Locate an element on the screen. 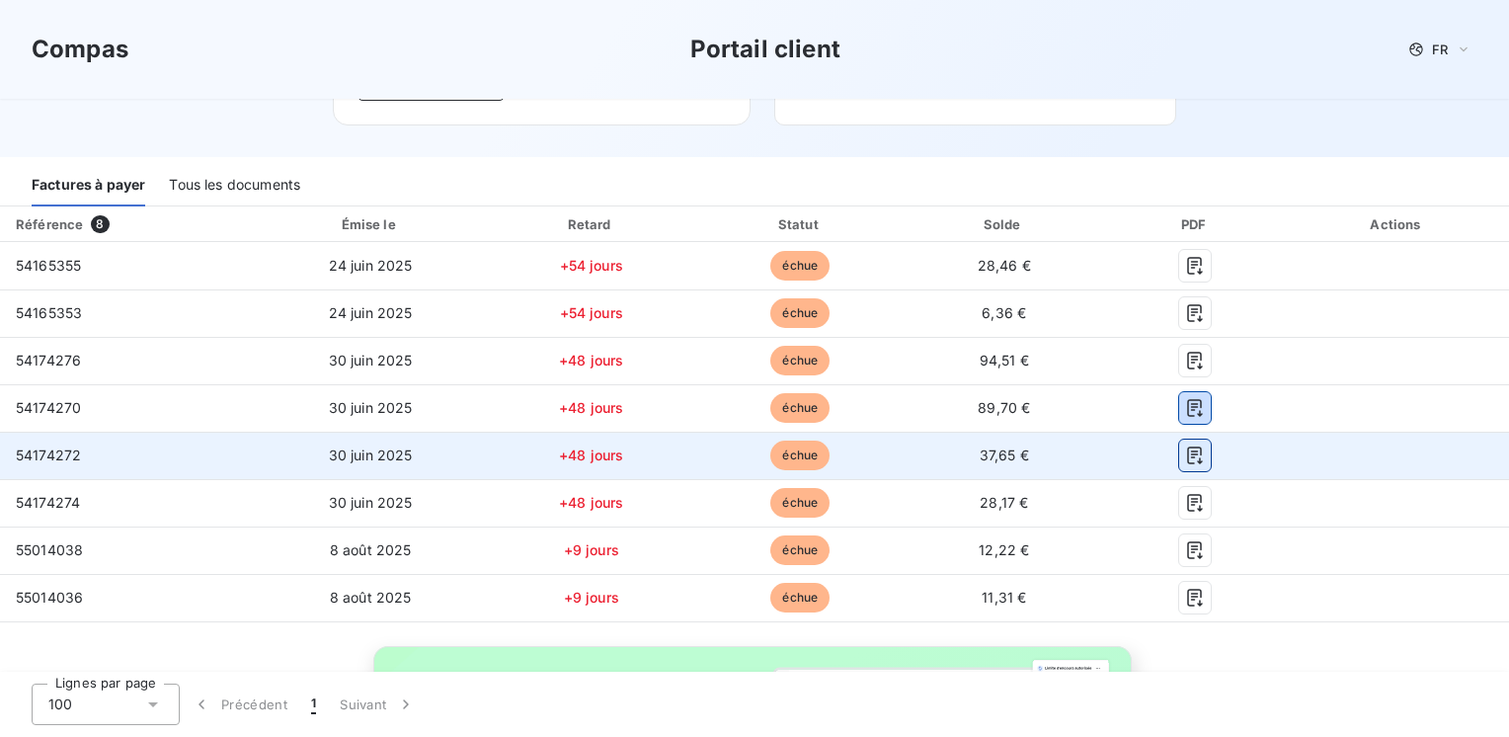  span: 54165355 is located at coordinates (48, 265).